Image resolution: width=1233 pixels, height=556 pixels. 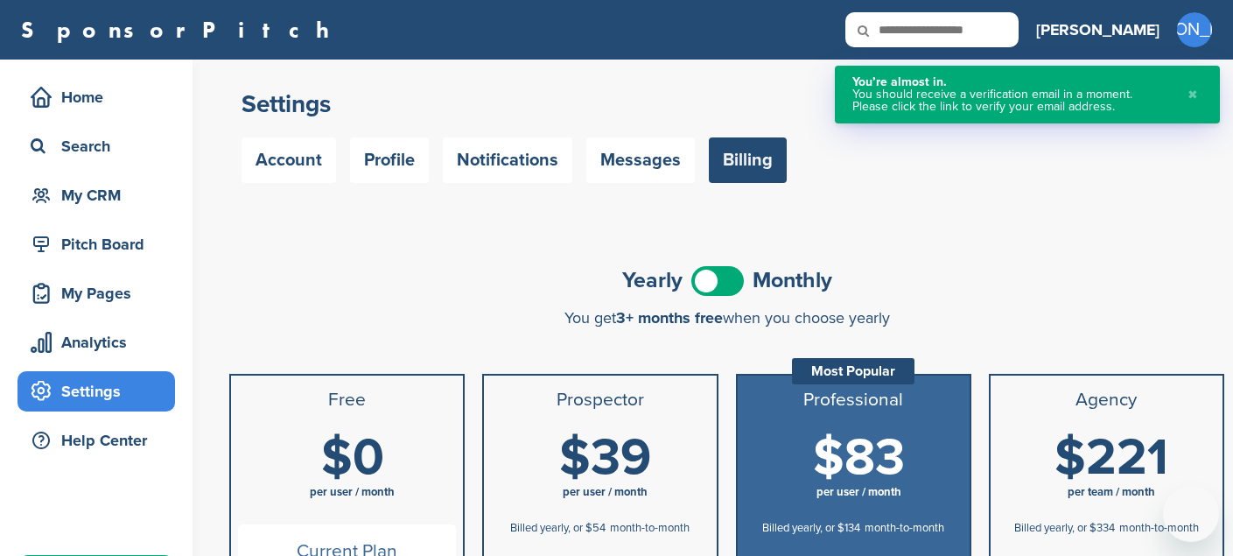 I want to click on div: My Pages, so click(x=101, y=293).